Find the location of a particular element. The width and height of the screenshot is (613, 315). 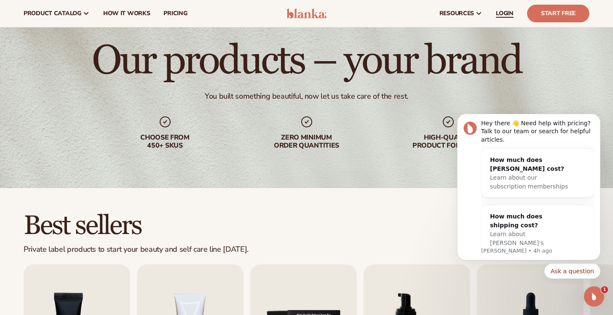

div: How much does shipping cost? is located at coordinates (85, 114).